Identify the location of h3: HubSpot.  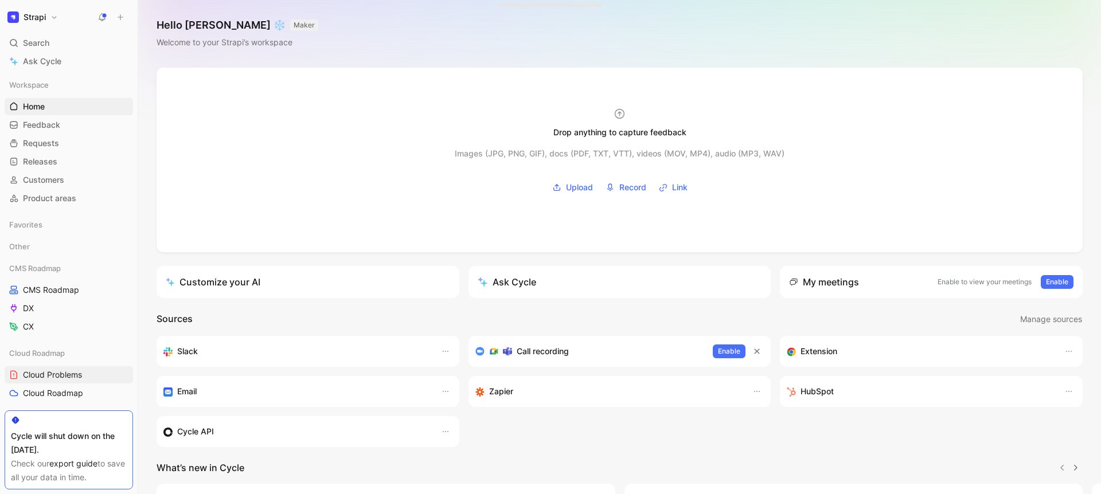
(817, 392).